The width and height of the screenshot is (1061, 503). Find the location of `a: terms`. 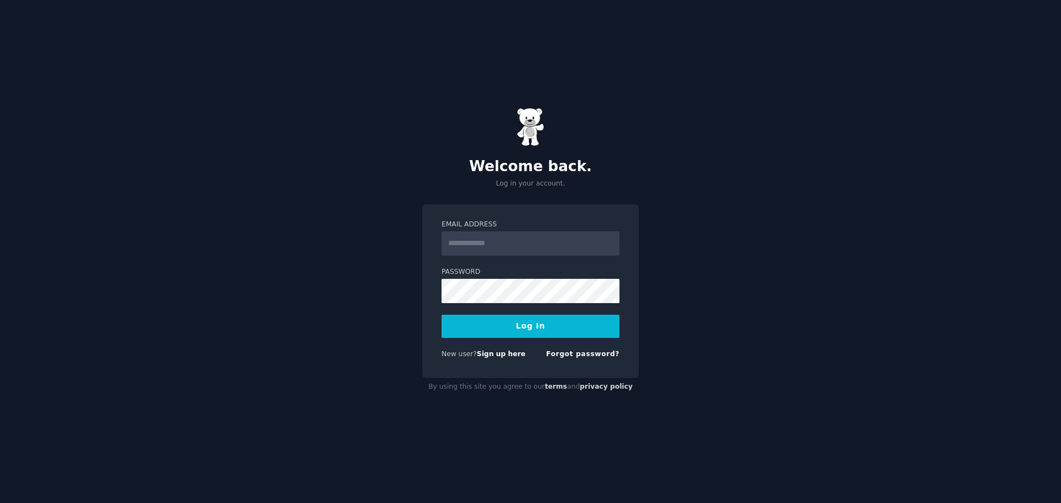

a: terms is located at coordinates (556, 387).